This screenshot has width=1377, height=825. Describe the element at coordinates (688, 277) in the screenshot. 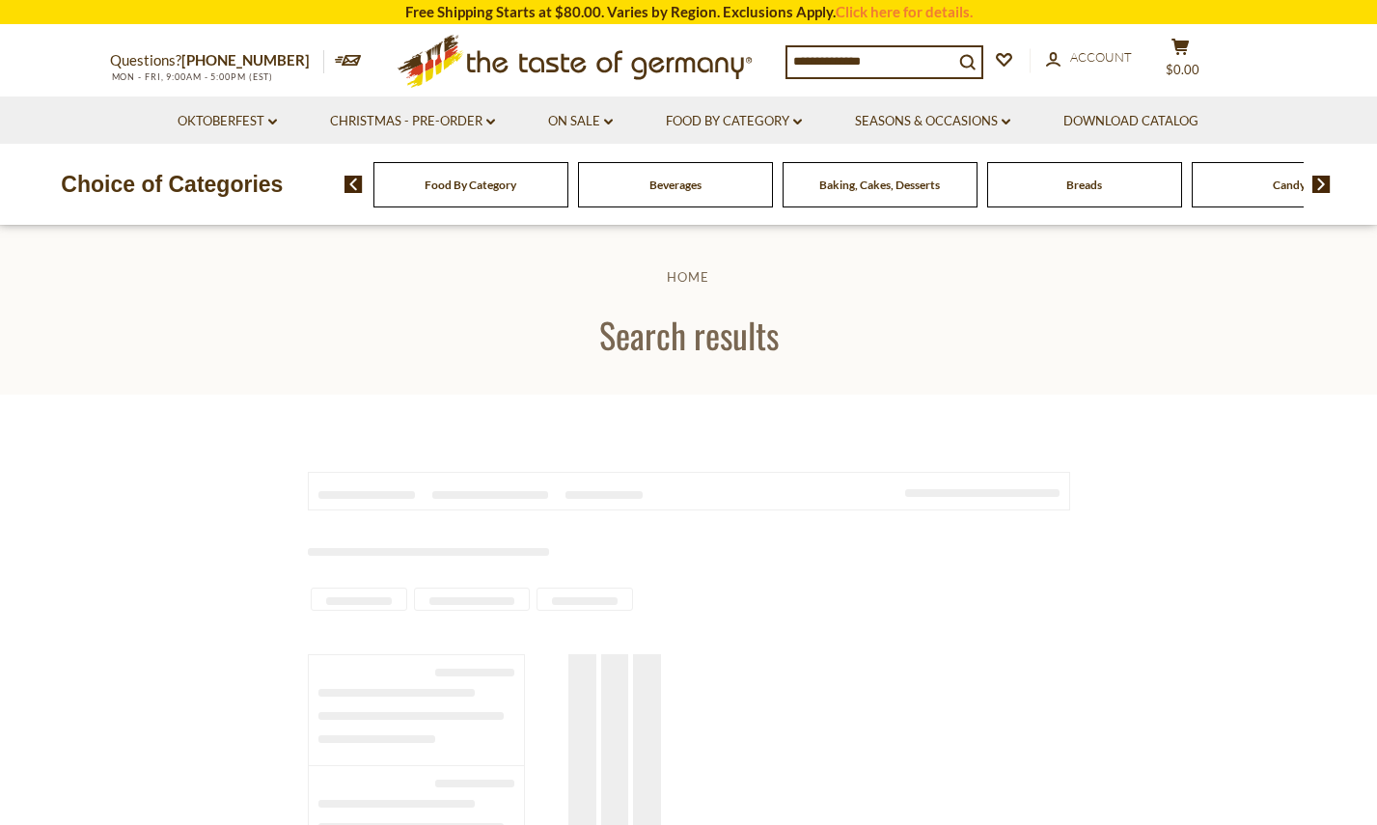

I see `span: Home` at that location.